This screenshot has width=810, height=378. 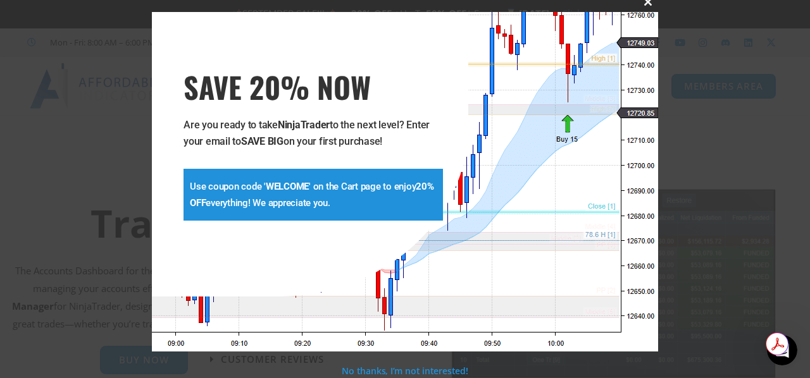 What do you see at coordinates (313, 87) in the screenshot?
I see `span: SAVE 20% NOW` at bounding box center [313, 87].